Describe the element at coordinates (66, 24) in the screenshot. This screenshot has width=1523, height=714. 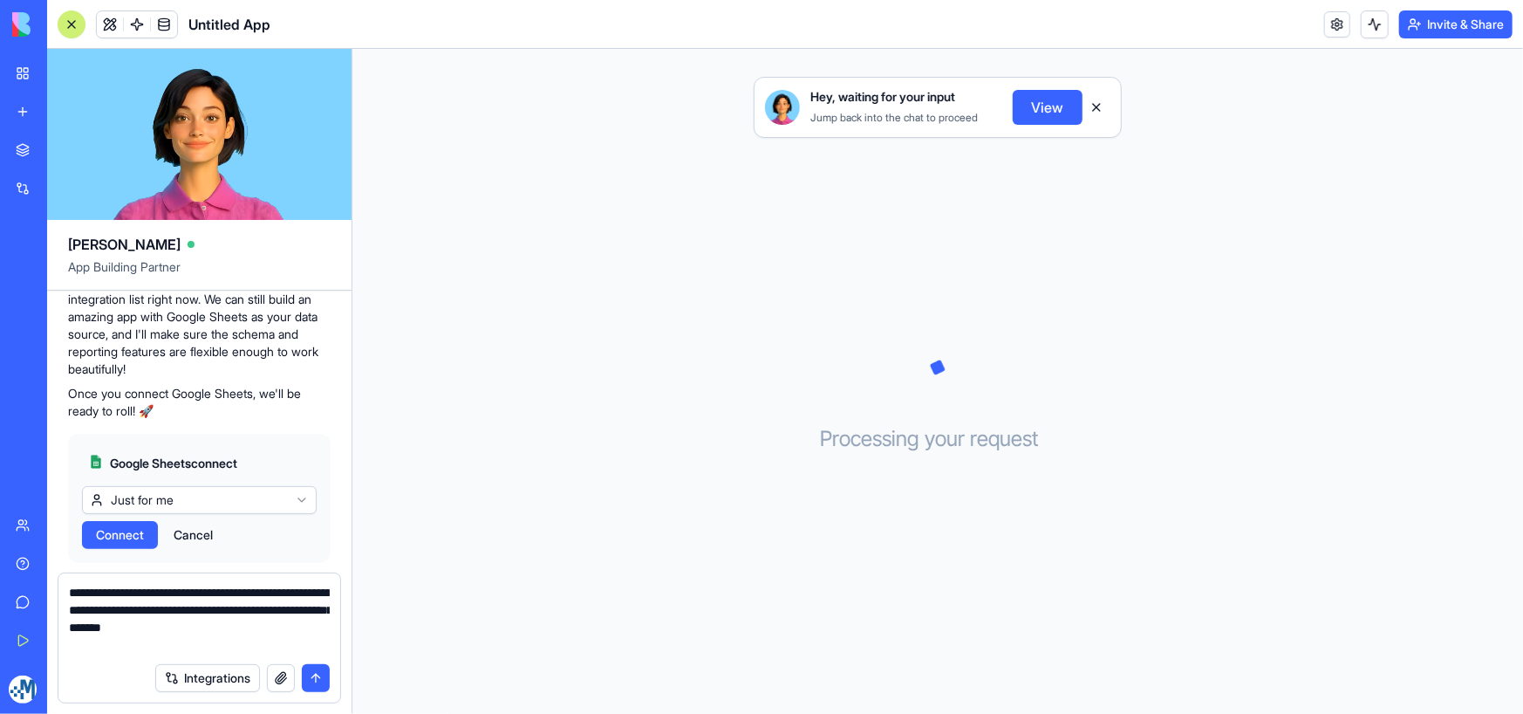
I see `img: logo` at that location.